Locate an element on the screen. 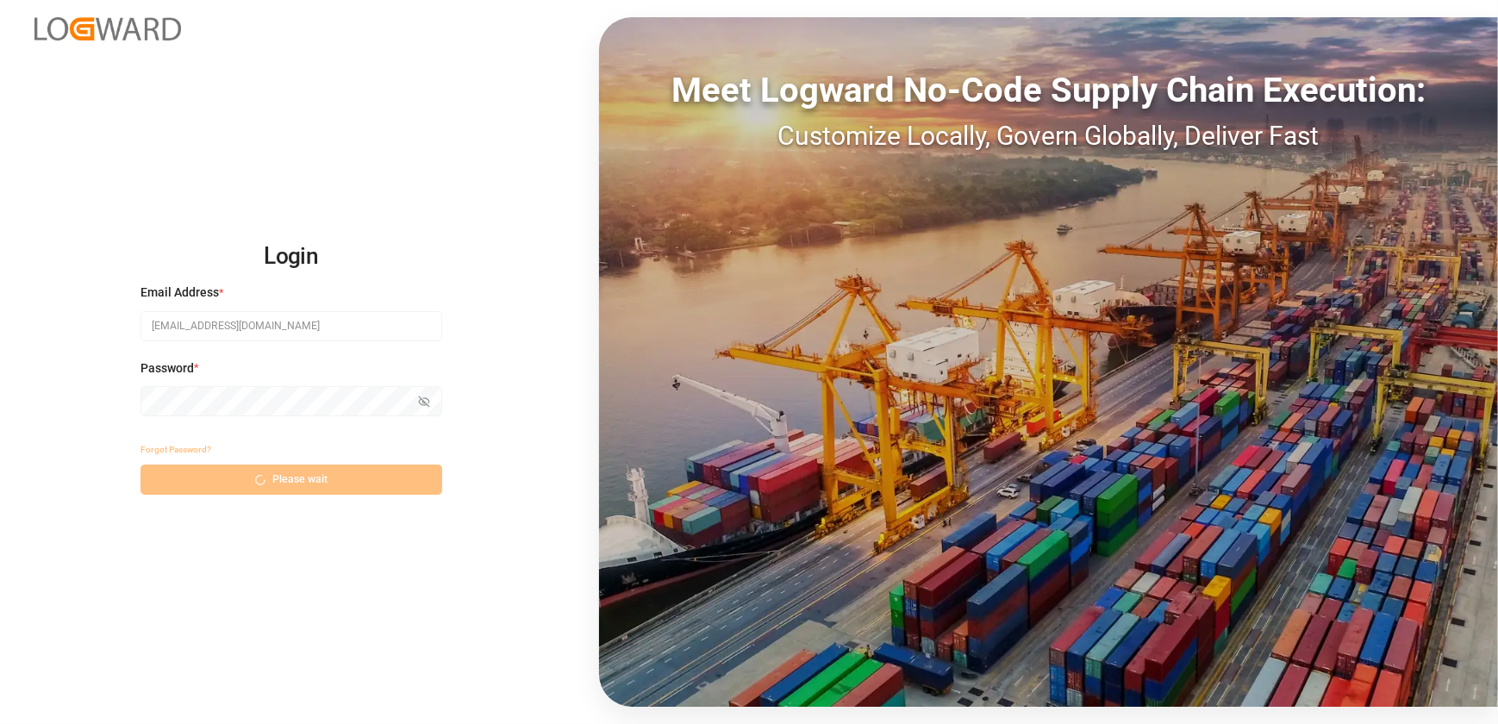 Image resolution: width=1498 pixels, height=724 pixels. span: Email Address is located at coordinates (179, 292).